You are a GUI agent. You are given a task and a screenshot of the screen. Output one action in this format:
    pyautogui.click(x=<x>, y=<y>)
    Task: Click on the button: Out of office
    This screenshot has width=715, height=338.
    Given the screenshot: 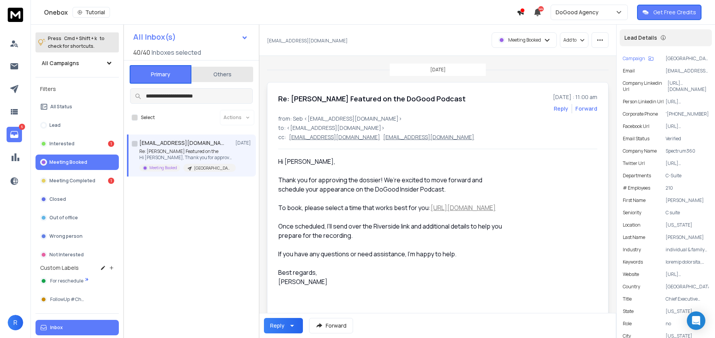 What is the action you would take?
    pyautogui.click(x=77, y=218)
    